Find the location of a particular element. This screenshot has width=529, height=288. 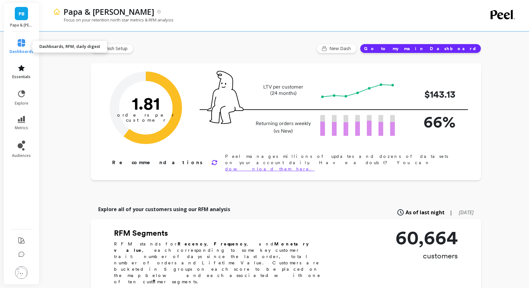

span: audiences is located at coordinates (21, 155).